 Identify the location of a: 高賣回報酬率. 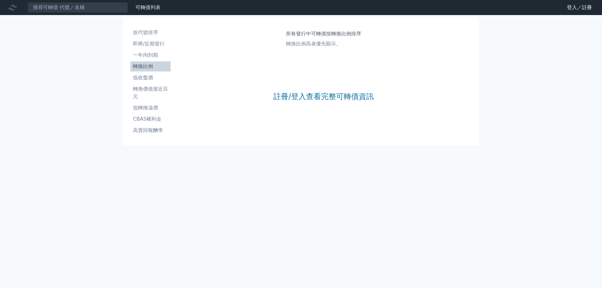
(151, 130).